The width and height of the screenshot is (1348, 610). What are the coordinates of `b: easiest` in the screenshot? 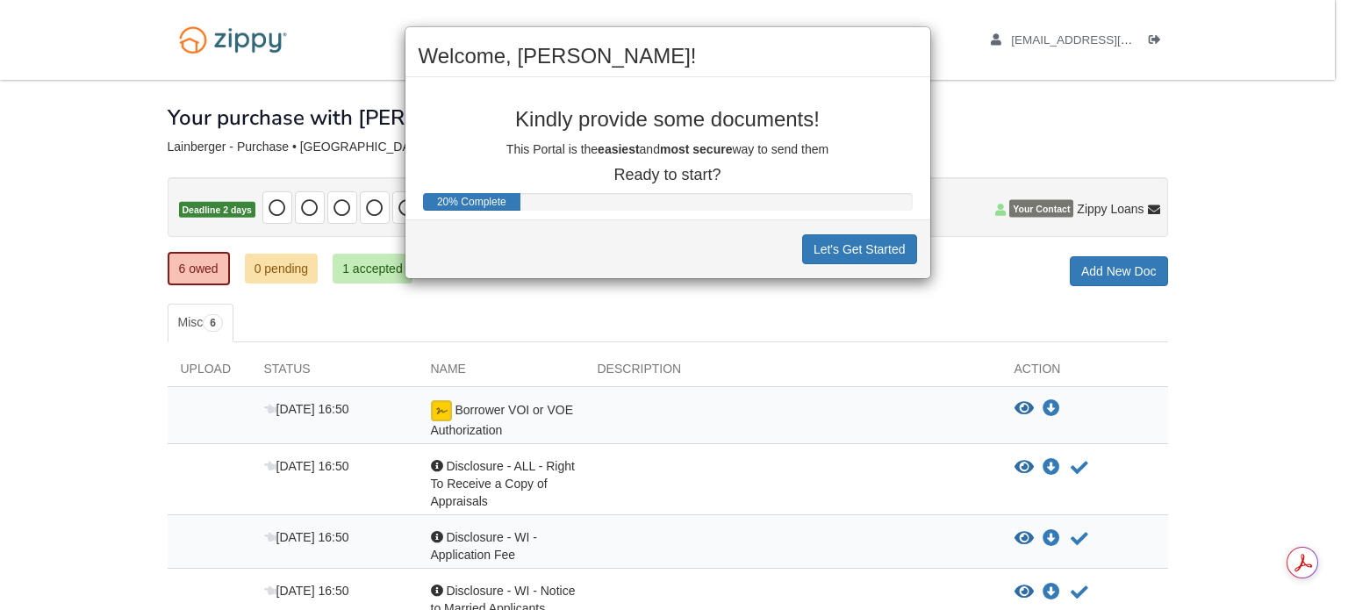 It's located at (618, 149).